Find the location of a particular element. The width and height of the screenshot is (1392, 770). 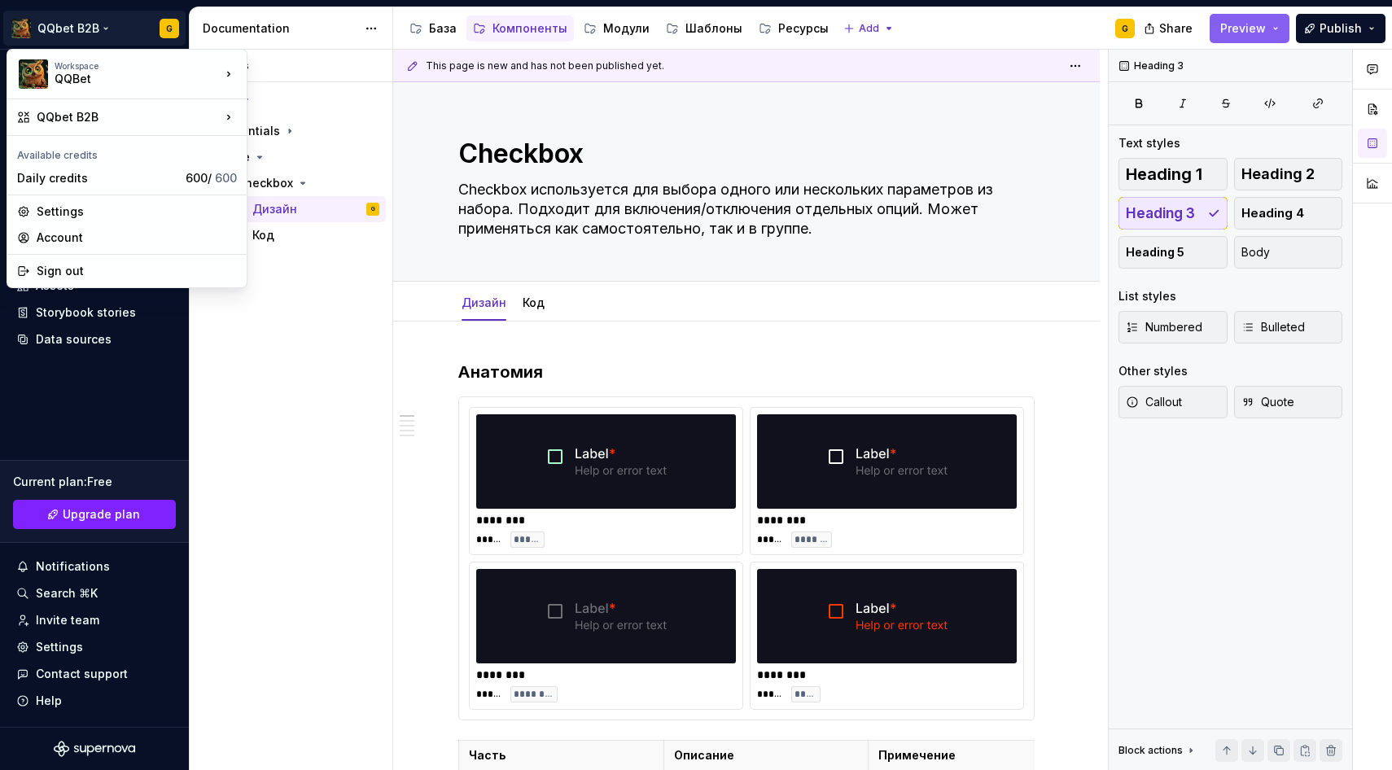

div: QQbet B2B is located at coordinates (129, 117).